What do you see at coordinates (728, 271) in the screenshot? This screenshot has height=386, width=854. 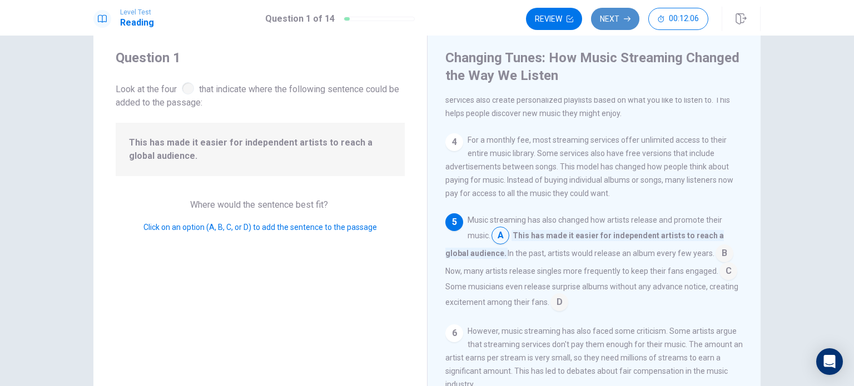 I see `span: C` at bounding box center [728, 271].